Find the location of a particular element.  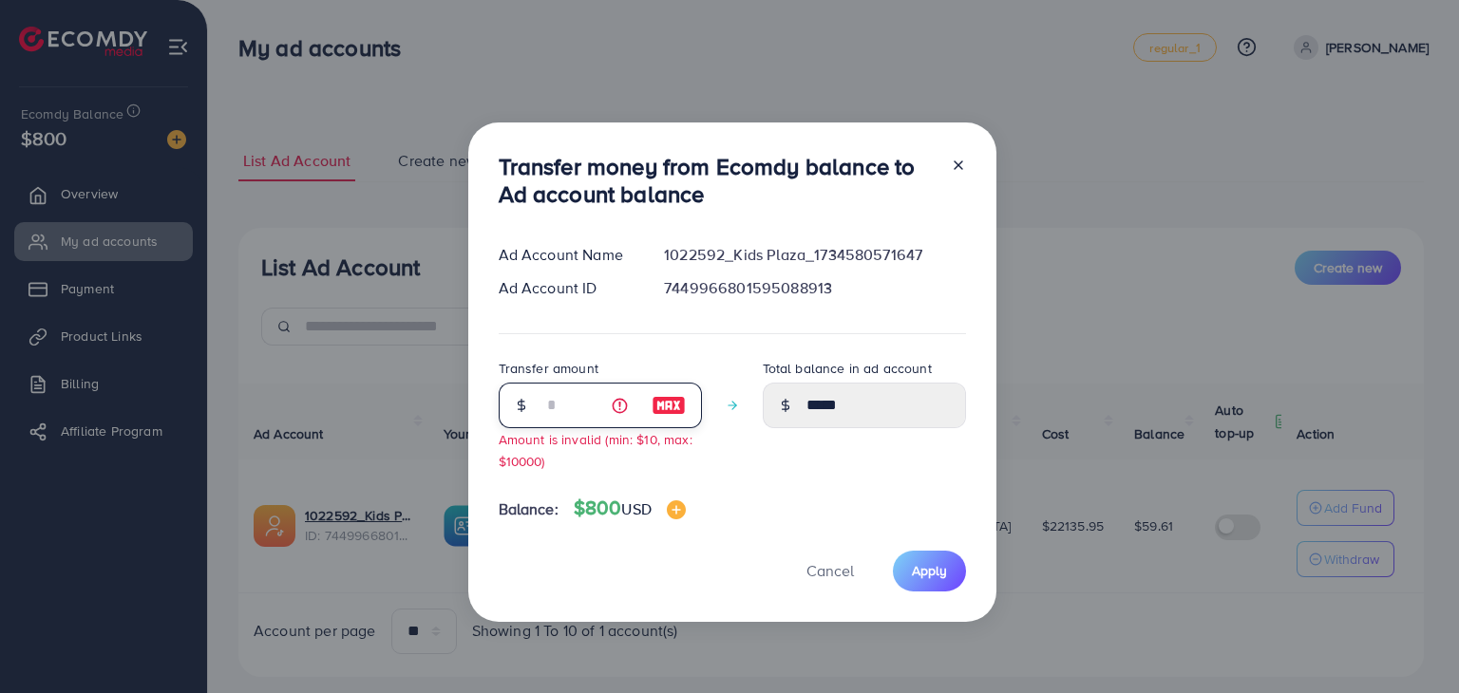

span: USD is located at coordinates (635, 509).